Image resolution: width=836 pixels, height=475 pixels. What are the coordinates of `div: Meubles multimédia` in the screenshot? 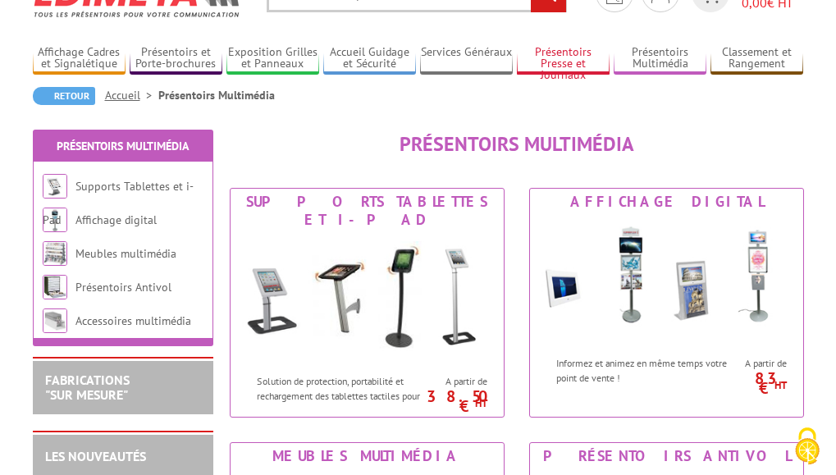 It's located at (367, 456).